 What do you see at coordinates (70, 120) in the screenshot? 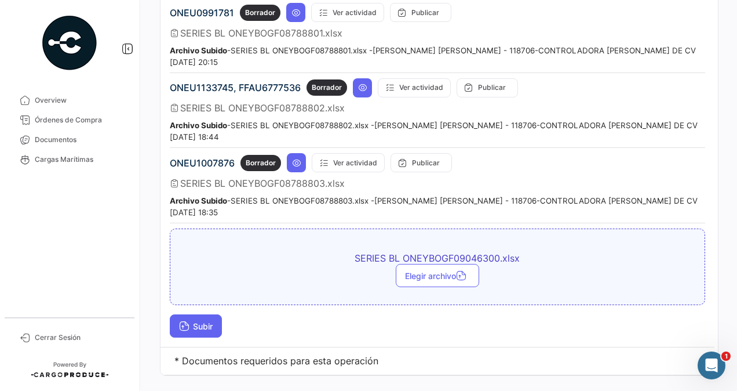
I see `a: Órdenes de Compra` at bounding box center [70, 120].